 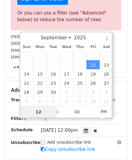 What do you see at coordinates (27, 92) in the screenshot?
I see `span: September 28, 2025` at bounding box center [27, 92].